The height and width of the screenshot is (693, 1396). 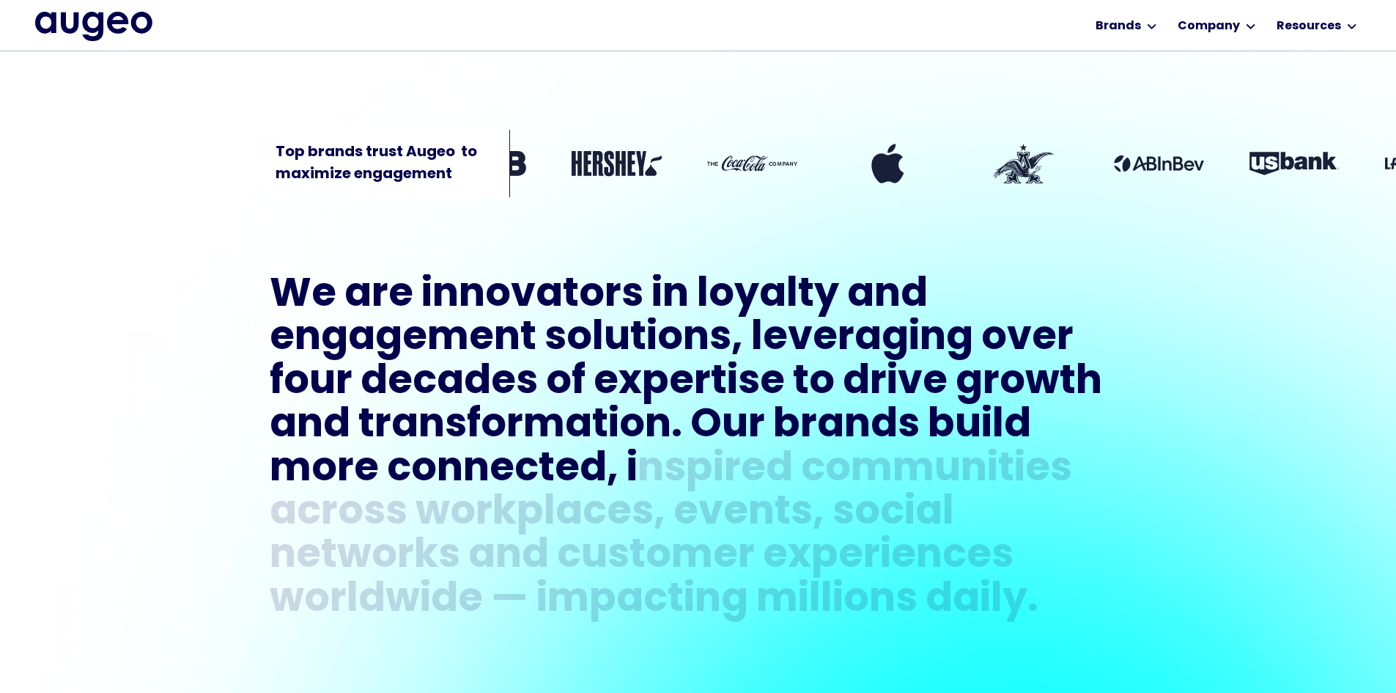 What do you see at coordinates (1029, 383) in the screenshot?
I see `div: growth` at bounding box center [1029, 383].